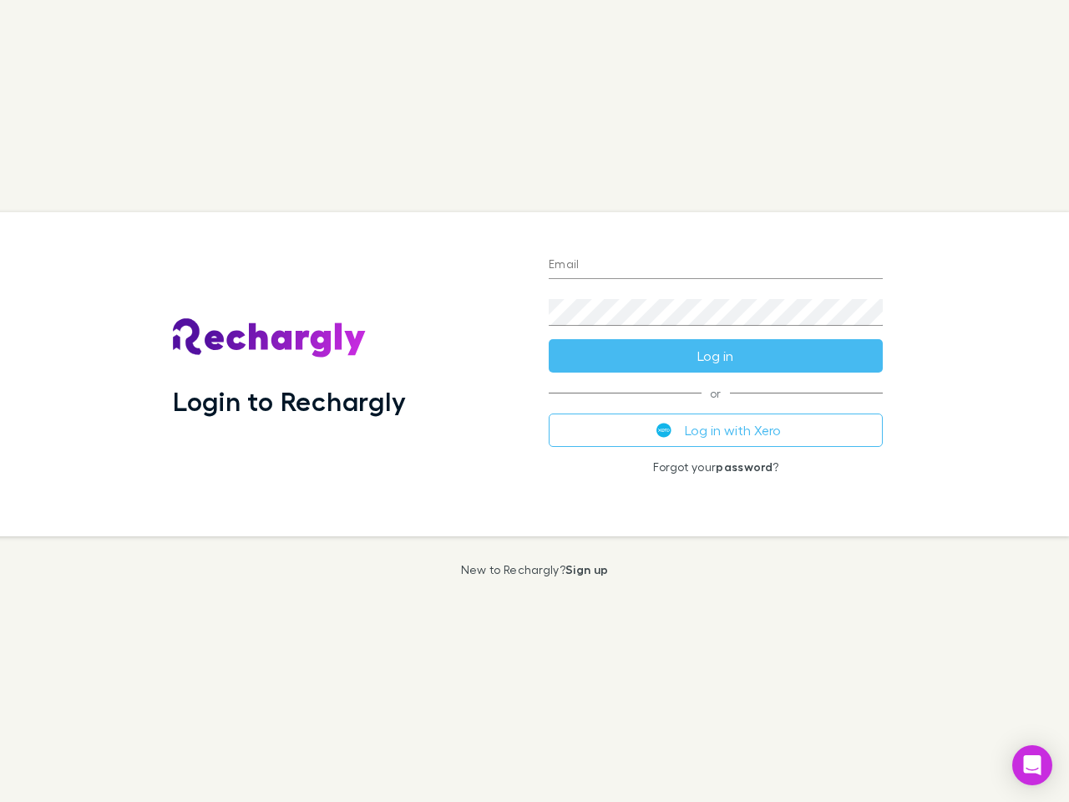 This screenshot has width=1069, height=802. What do you see at coordinates (270, 338) in the screenshot?
I see `img: Rechargly's Logo` at bounding box center [270, 338].